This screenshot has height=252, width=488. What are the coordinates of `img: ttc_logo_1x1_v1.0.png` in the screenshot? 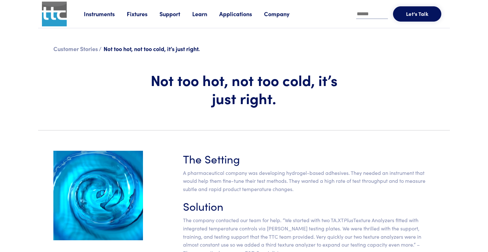 It's located at (54, 14).